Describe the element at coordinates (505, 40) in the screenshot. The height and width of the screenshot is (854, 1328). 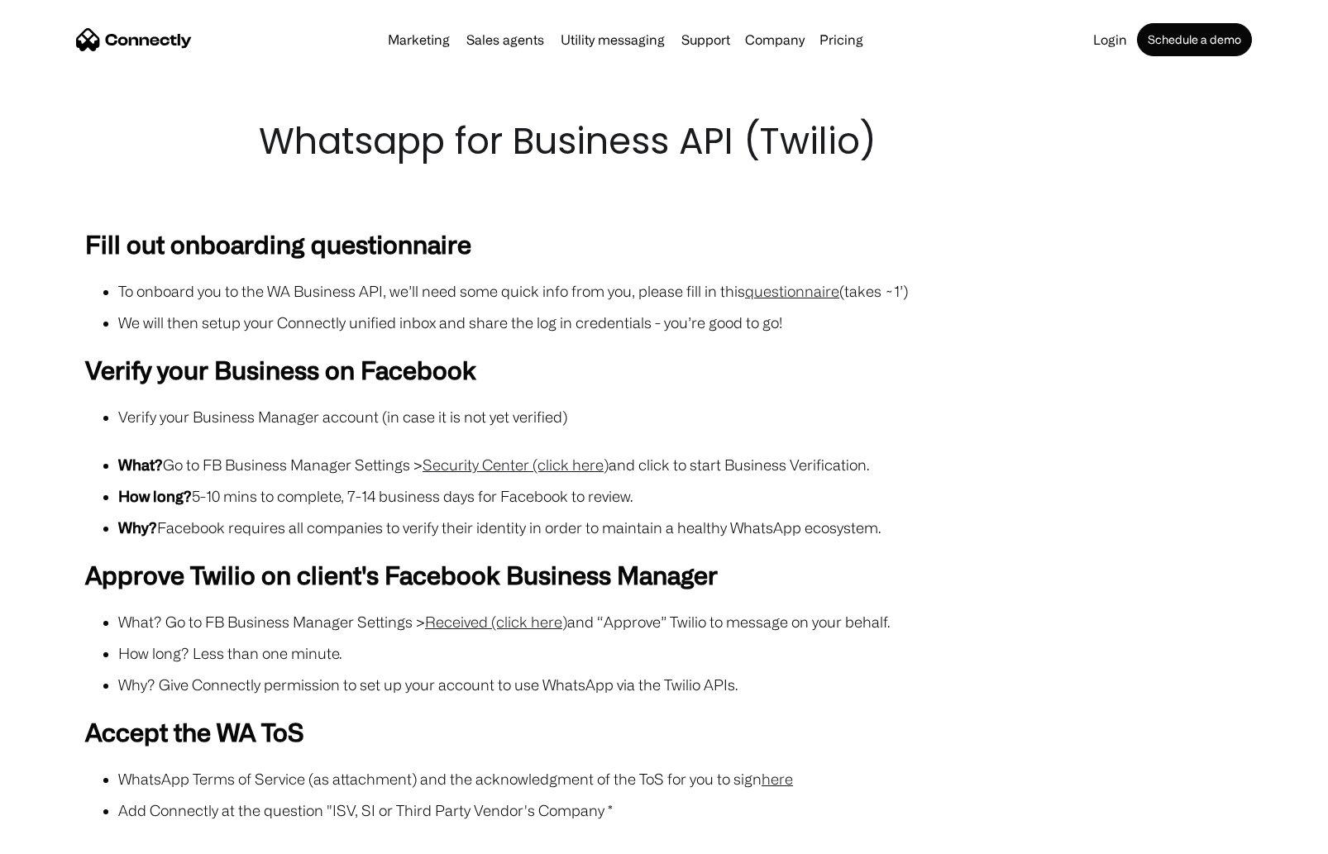
I see `a: Sales agents` at that location.